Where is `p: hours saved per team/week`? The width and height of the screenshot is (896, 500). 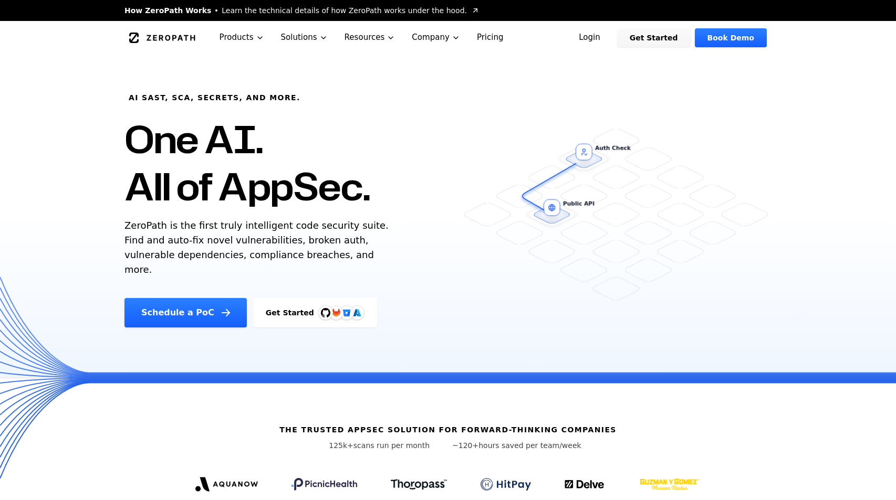
p: hours saved per team/week is located at coordinates (517, 446).